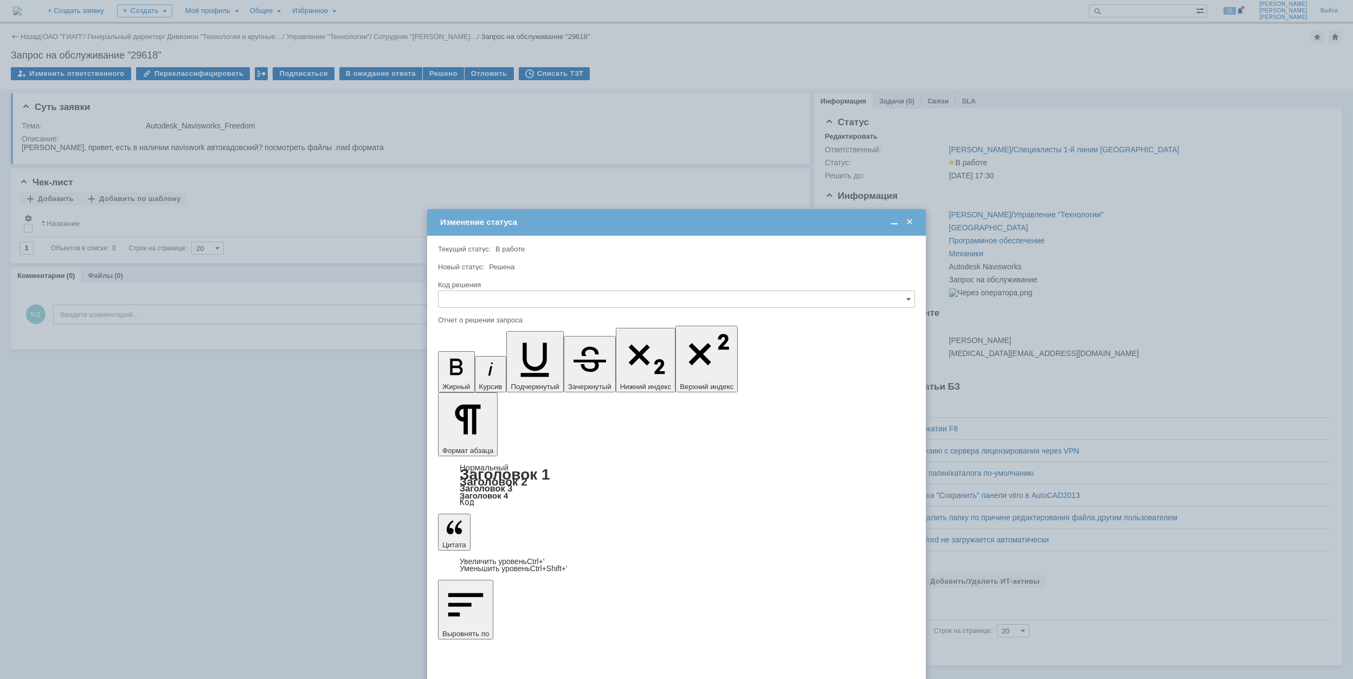  I want to click on span: Выровнять по, so click(466, 634).